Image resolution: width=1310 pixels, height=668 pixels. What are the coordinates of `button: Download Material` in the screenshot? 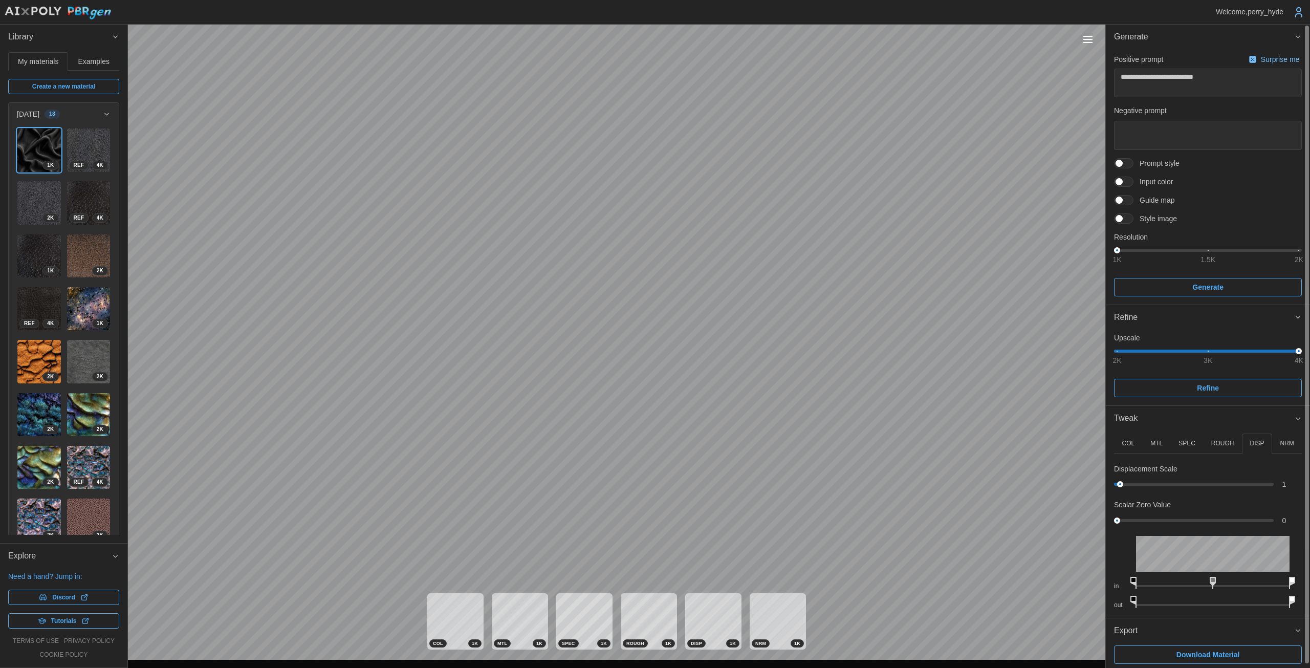 It's located at (1207, 654).